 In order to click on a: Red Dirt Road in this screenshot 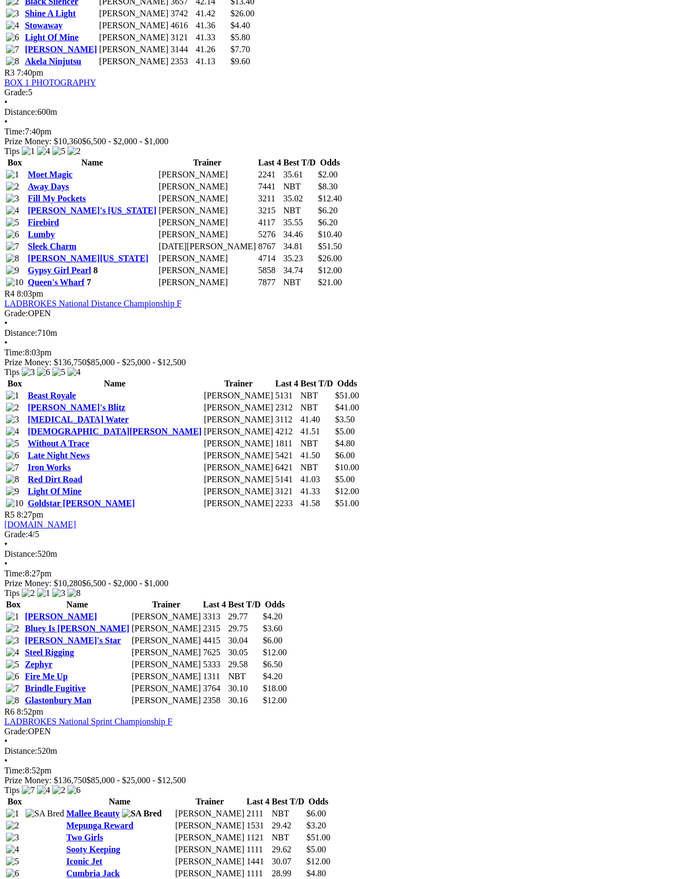, I will do `click(55, 479)`.